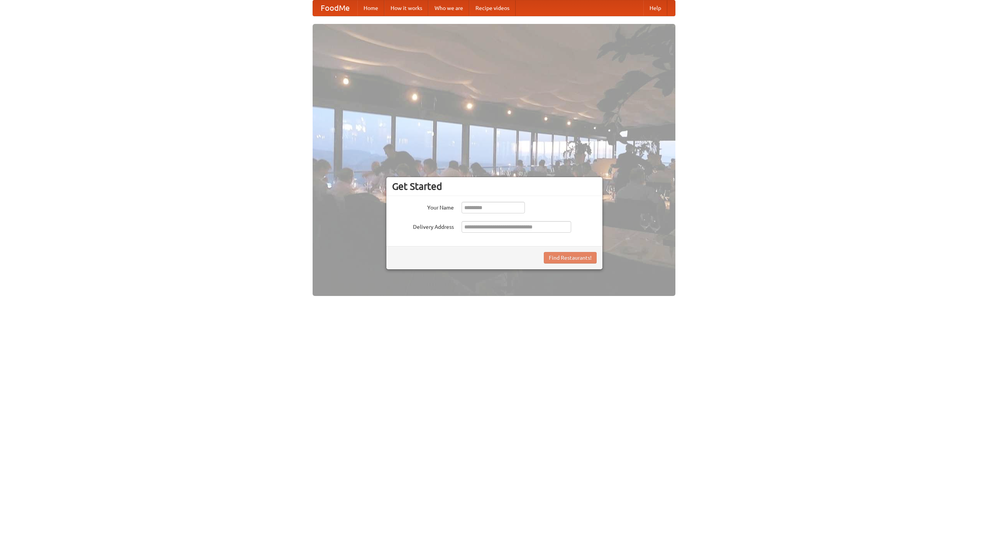 The height and width of the screenshot is (546, 988). What do you see at coordinates (494, 186) in the screenshot?
I see `h3: Get Started` at bounding box center [494, 186].